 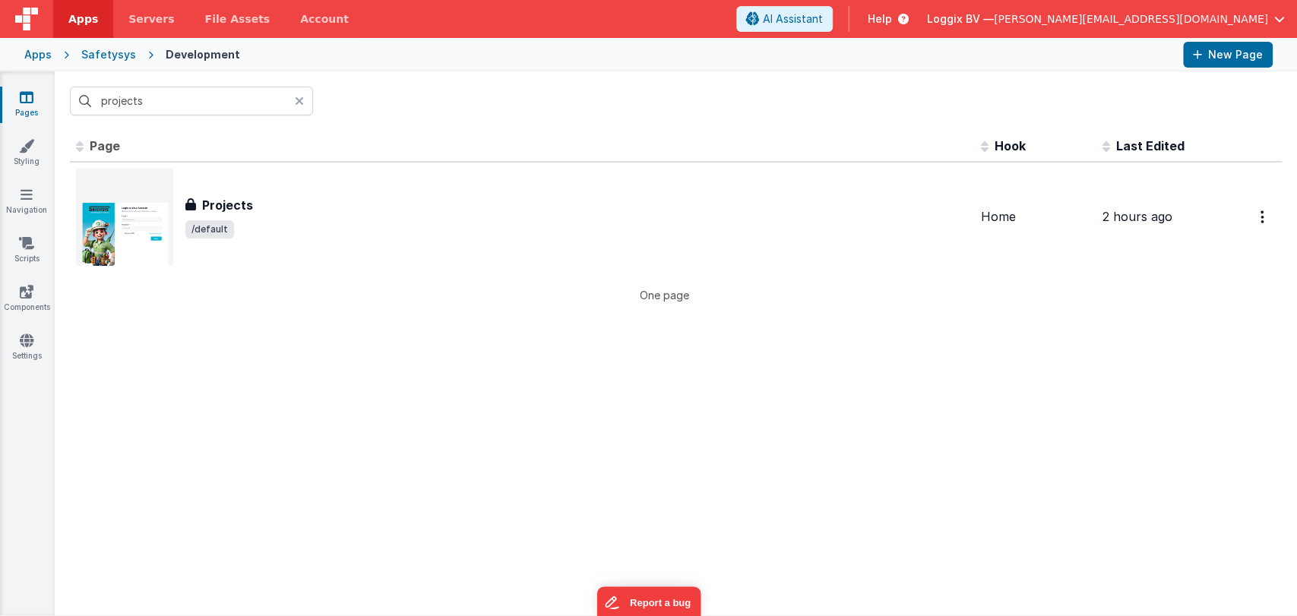 I want to click on span: Page, so click(x=105, y=146).